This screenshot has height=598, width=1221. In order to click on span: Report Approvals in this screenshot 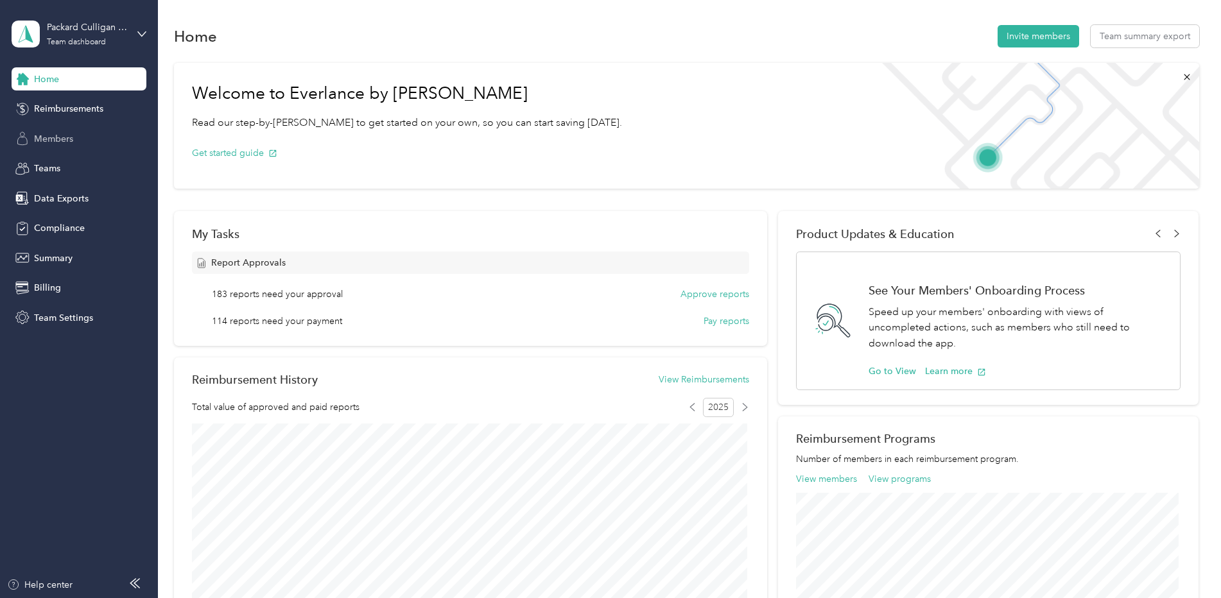, I will do `click(248, 262)`.